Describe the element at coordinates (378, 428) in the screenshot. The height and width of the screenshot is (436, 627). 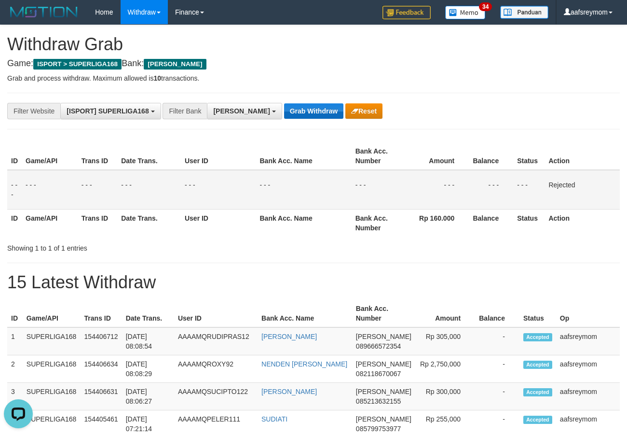
I see `span: Copy 085799753977 to clipboard` at that location.